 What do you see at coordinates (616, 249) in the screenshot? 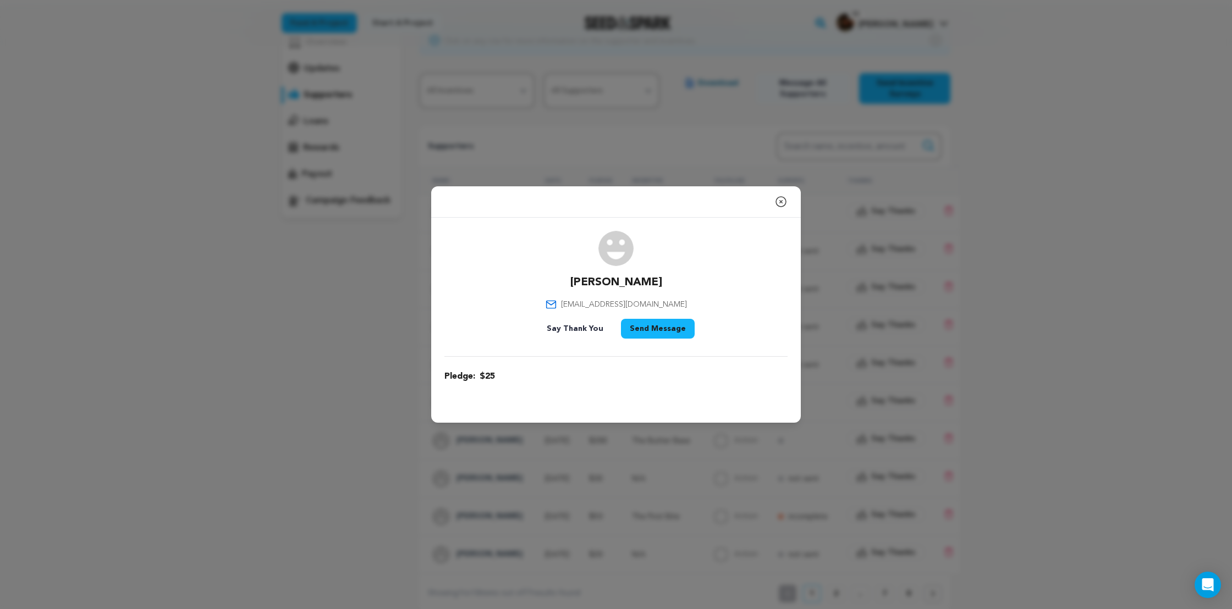
I see `img: user.png` at bounding box center [616, 249].